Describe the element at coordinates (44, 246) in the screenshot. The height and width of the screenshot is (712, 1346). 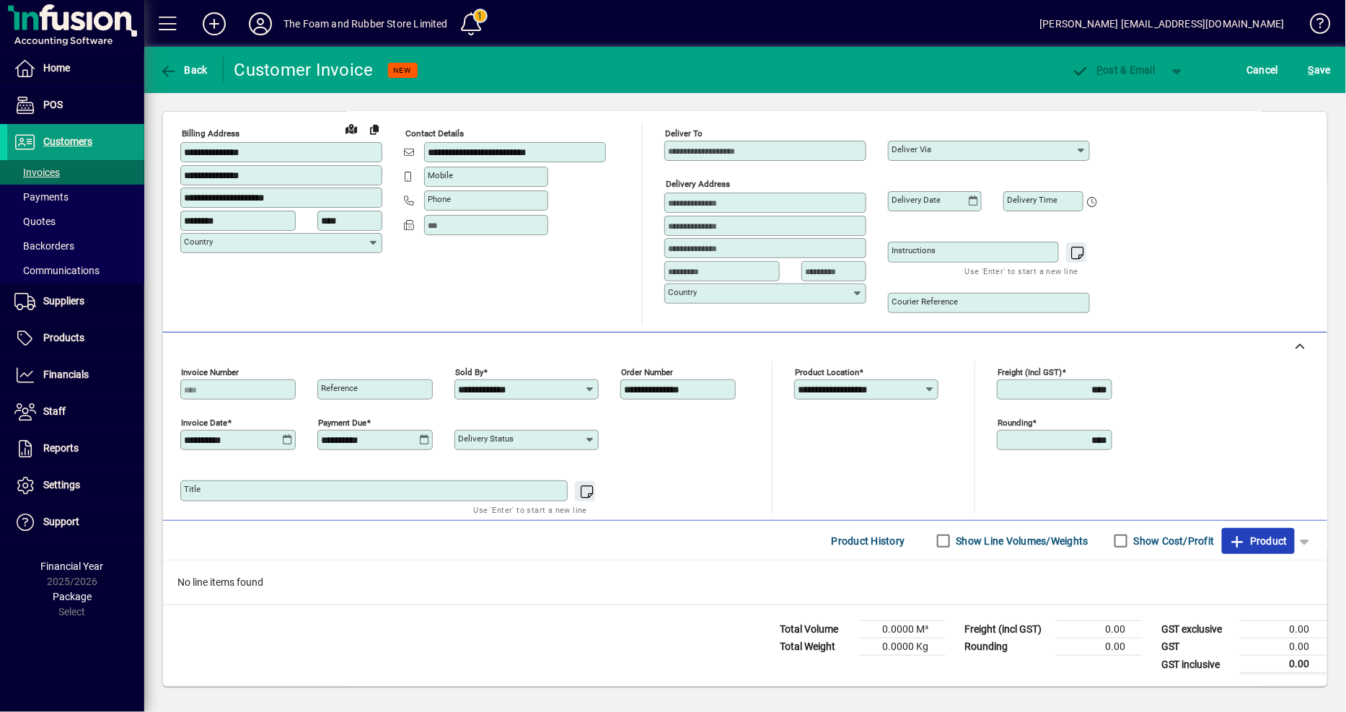
I see `span: Backorders` at that location.